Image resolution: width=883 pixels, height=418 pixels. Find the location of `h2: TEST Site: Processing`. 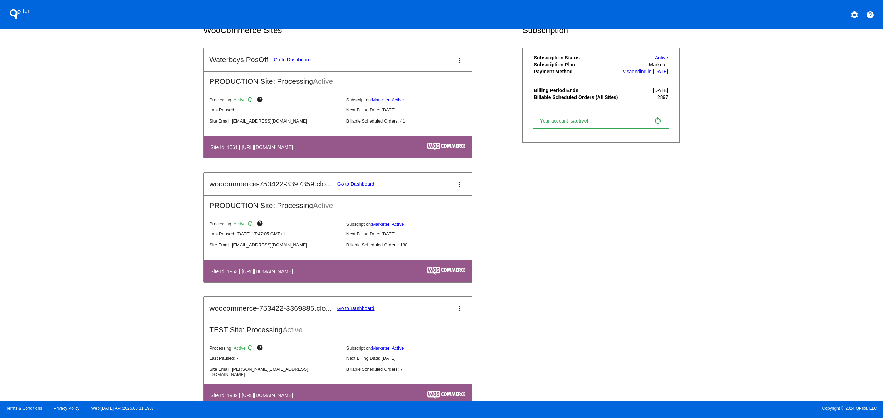

h2: TEST Site: Processing is located at coordinates (338, 327).